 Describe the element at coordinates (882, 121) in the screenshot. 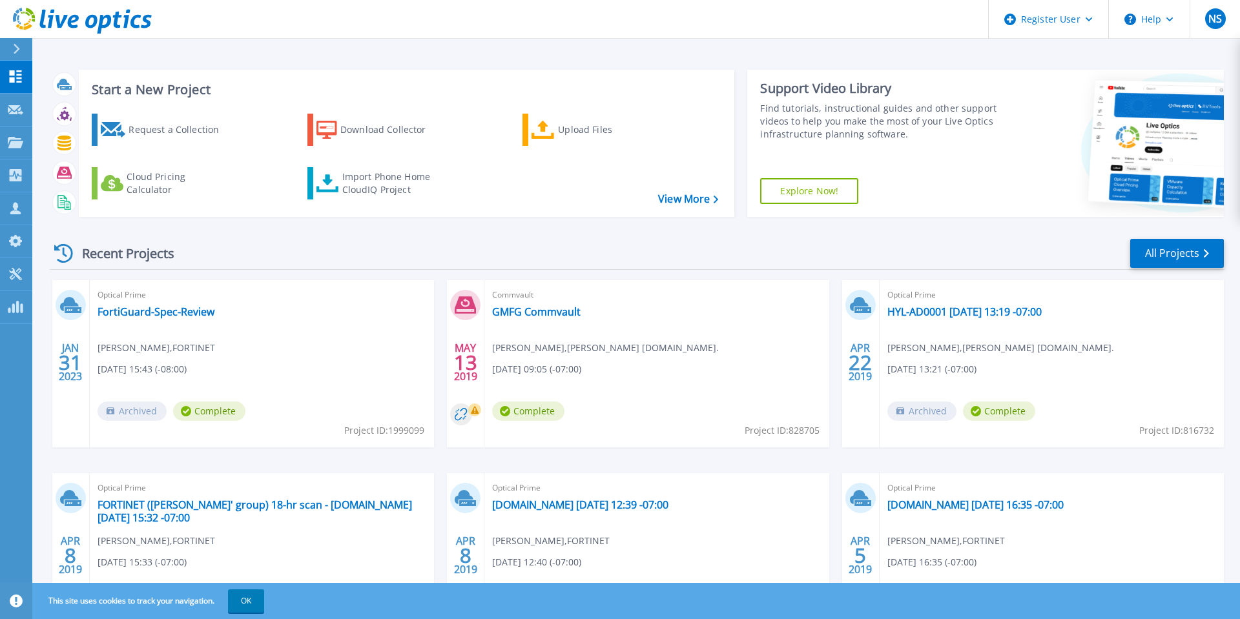

I see `div: Find tutorials, instructional guides and other support videos to help you make the most of your L...` at that location.